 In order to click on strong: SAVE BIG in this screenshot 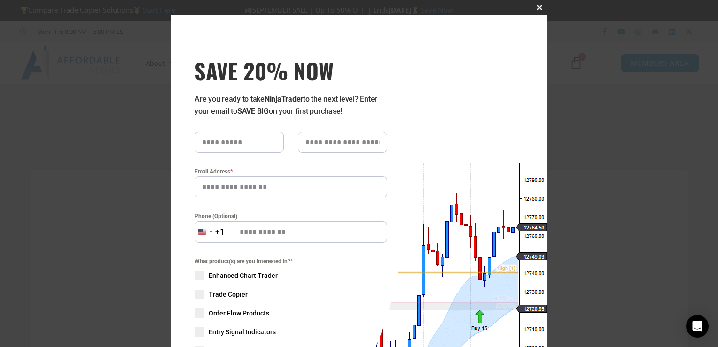, I will do `click(253, 111)`.